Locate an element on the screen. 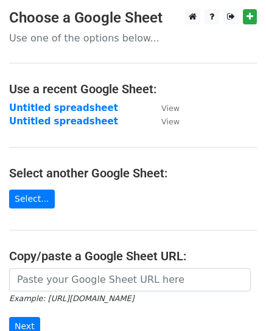 The width and height of the screenshot is (266, 331). a: Select... is located at coordinates (32, 198).